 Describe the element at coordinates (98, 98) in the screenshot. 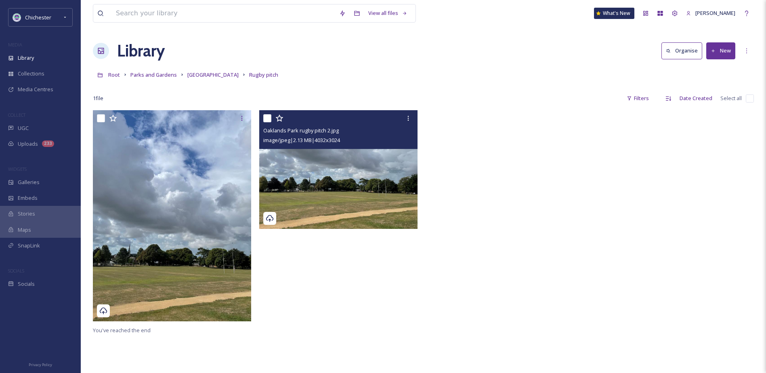

I see `span: 1 file` at that location.